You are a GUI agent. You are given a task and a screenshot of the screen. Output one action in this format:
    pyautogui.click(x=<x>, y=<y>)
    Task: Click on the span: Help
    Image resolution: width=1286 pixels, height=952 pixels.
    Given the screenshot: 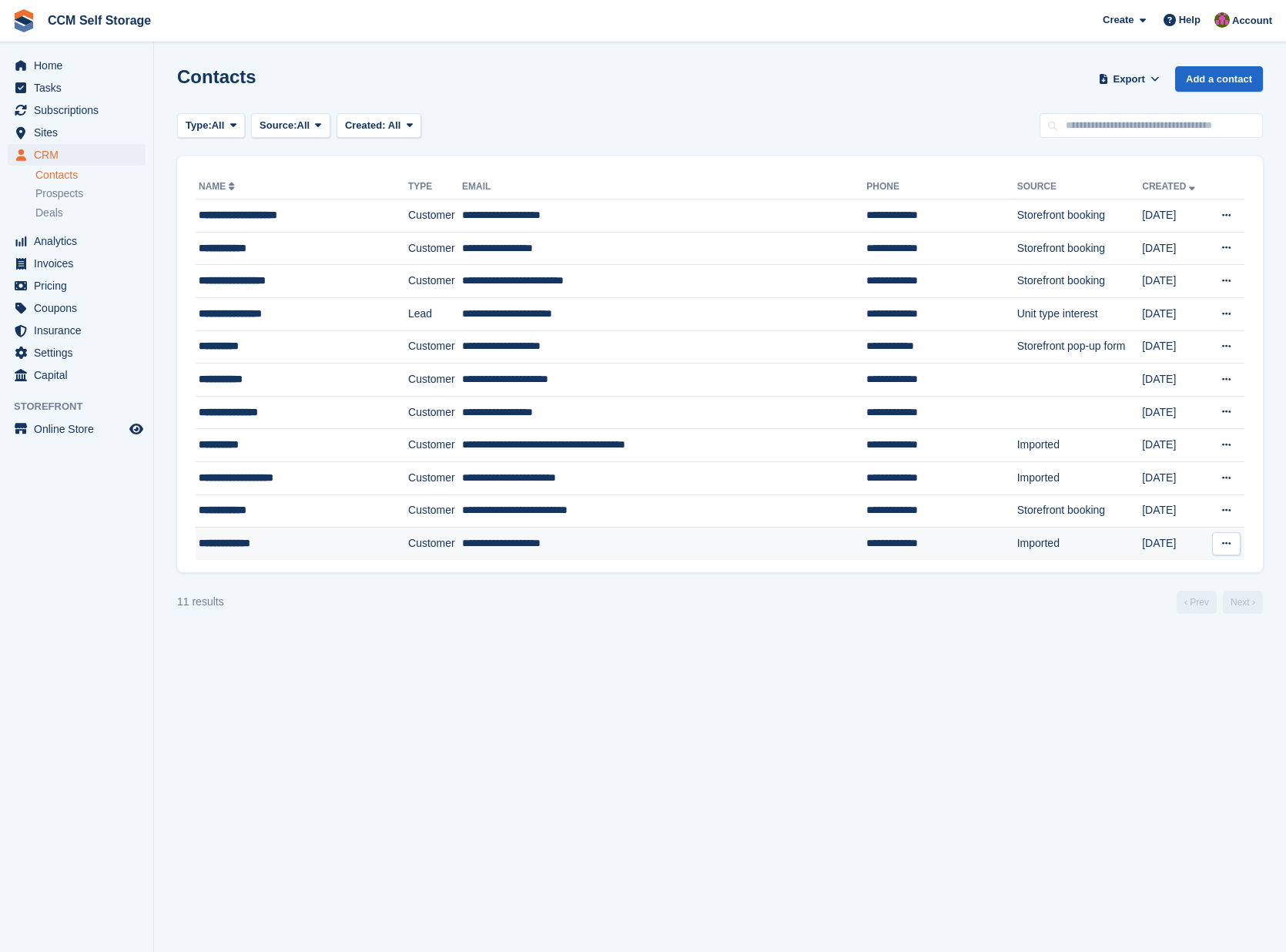 What is the action you would take?
    pyautogui.click(x=1189, y=20)
    